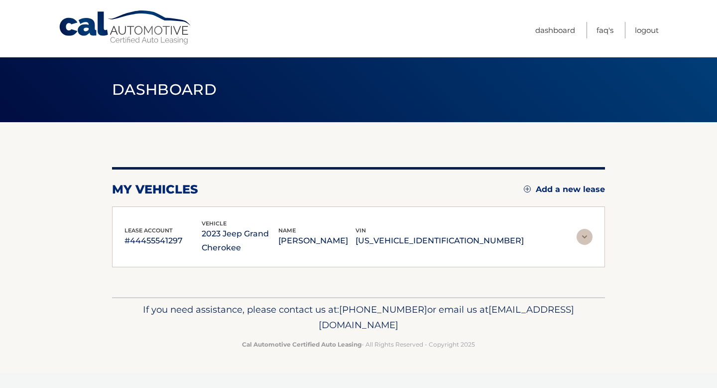 The width and height of the screenshot is (717, 388). Describe the element at coordinates (240, 241) in the screenshot. I see `p: 2023 Jeep Grand Cherokee` at that location.